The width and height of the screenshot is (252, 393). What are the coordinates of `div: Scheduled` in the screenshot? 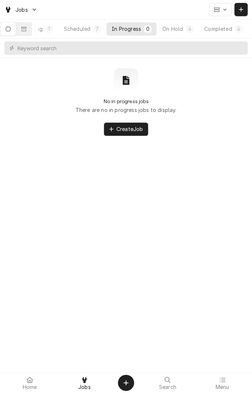 It's located at (77, 29).